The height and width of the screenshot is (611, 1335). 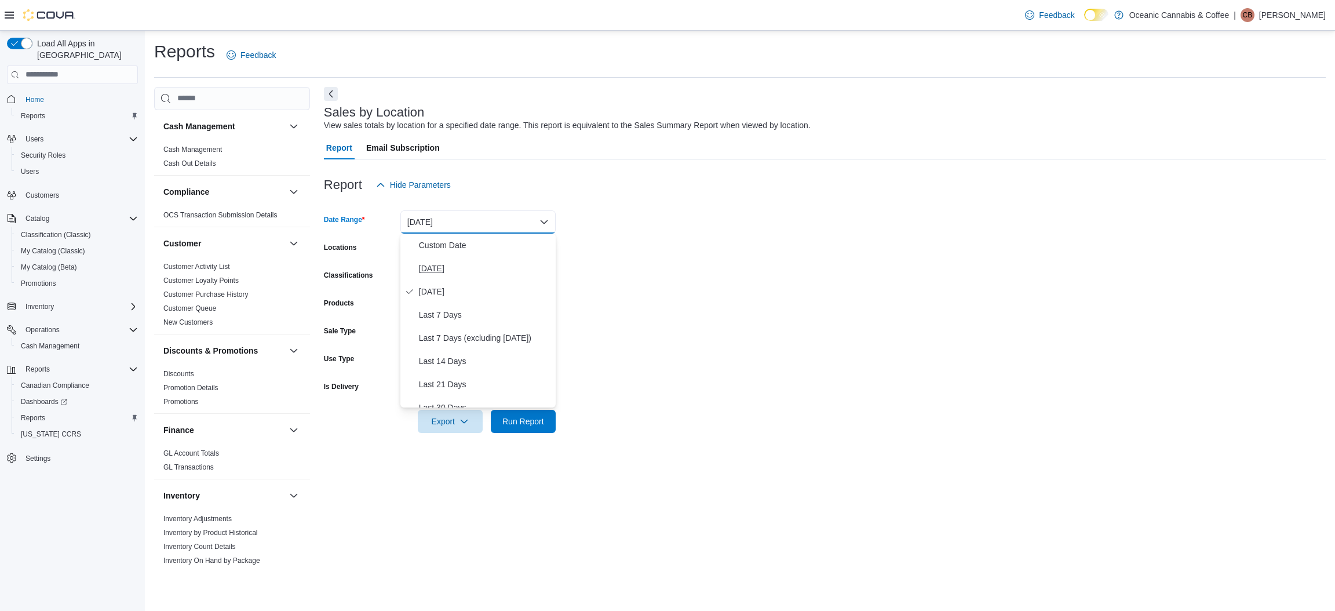 What do you see at coordinates (341, 386) in the screenshot?
I see `label: Is Delivery` at bounding box center [341, 386].